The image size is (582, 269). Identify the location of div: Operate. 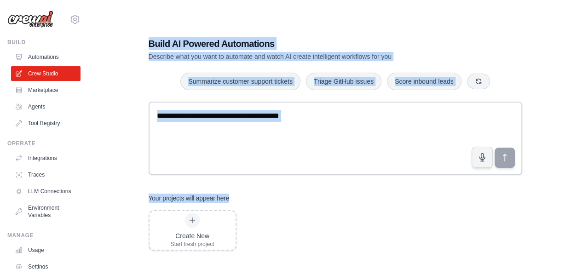
(44, 143).